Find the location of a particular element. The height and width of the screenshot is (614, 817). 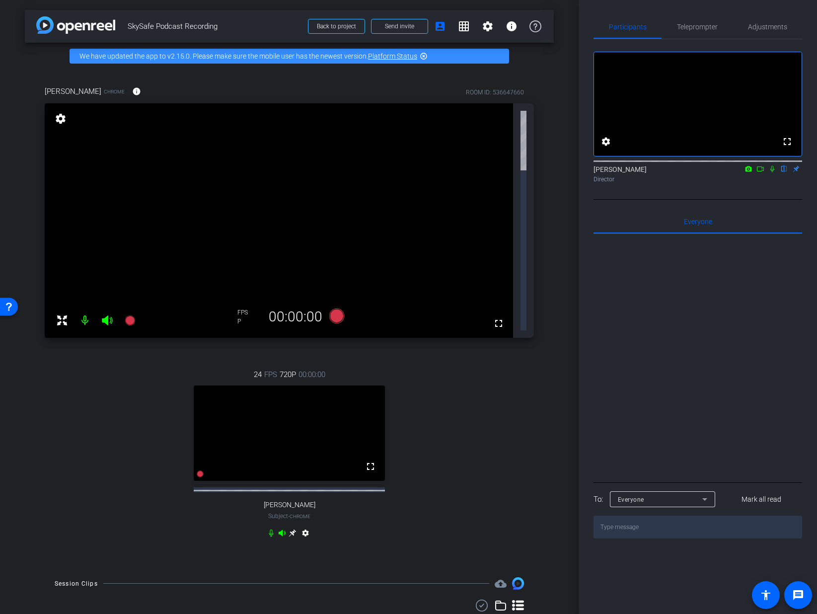

span: Destinations for your clips is located at coordinates (501, 583).